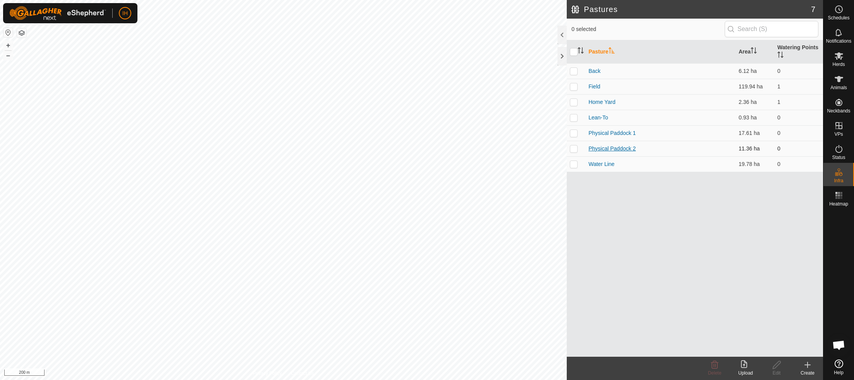 The image size is (854, 380). I want to click on span: VPs, so click(839, 134).